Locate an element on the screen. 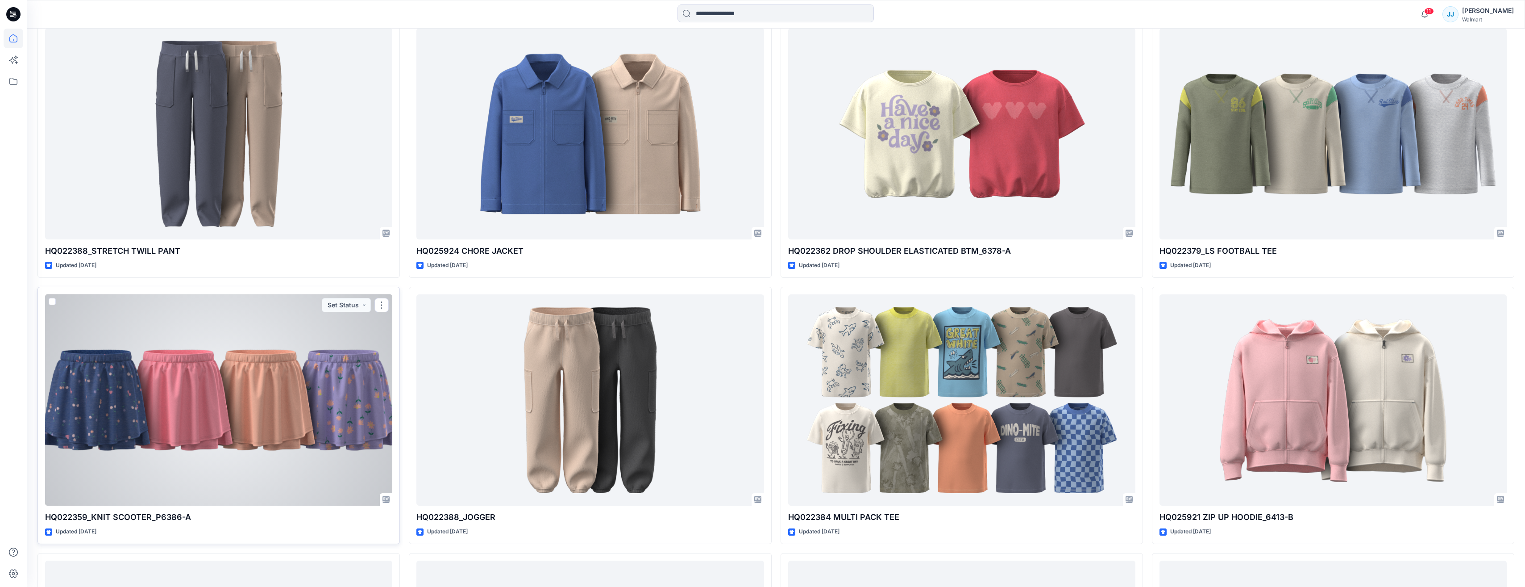 This screenshot has height=587, width=1525. a: HQ025921 ZIP UP HOODIE_6413-B is located at coordinates (1333, 400).